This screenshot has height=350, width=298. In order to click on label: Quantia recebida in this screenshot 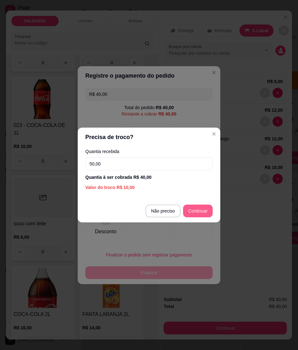, I will do `click(149, 152)`.